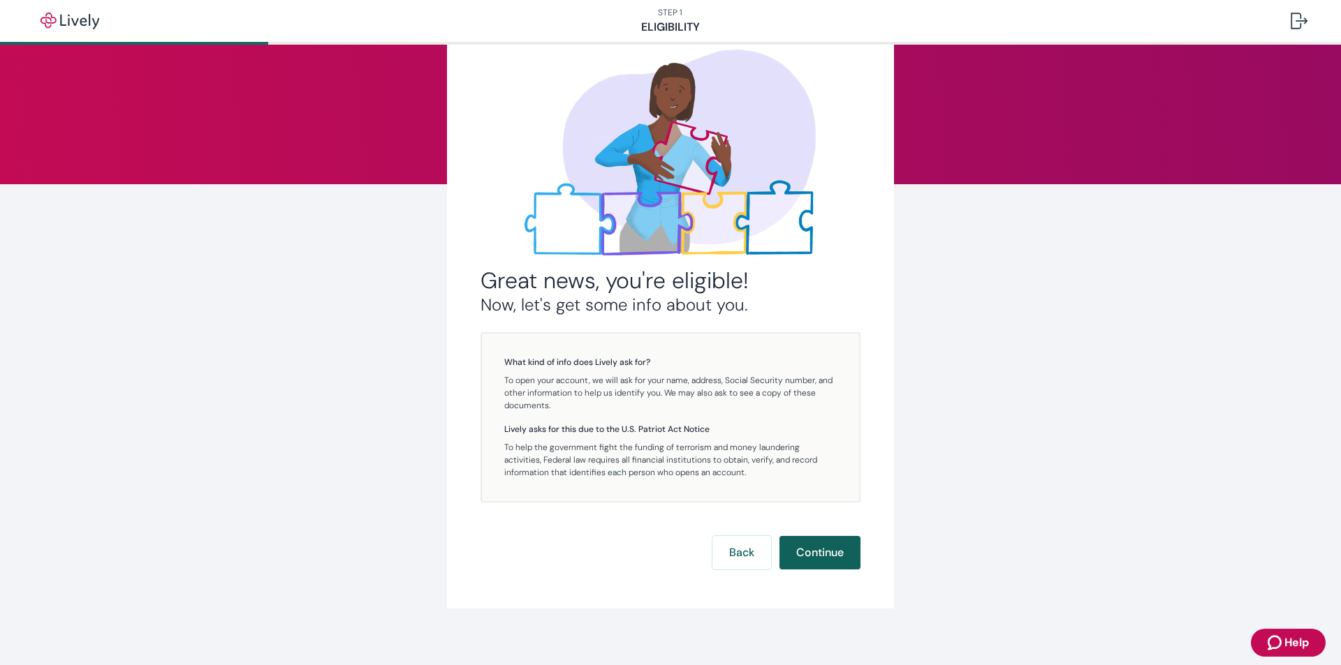 The image size is (1341, 665). What do you see at coordinates (670, 429) in the screenshot?
I see `h5: Lively asks for this due to the U.S. Patriot Act Notice` at bounding box center [670, 429].